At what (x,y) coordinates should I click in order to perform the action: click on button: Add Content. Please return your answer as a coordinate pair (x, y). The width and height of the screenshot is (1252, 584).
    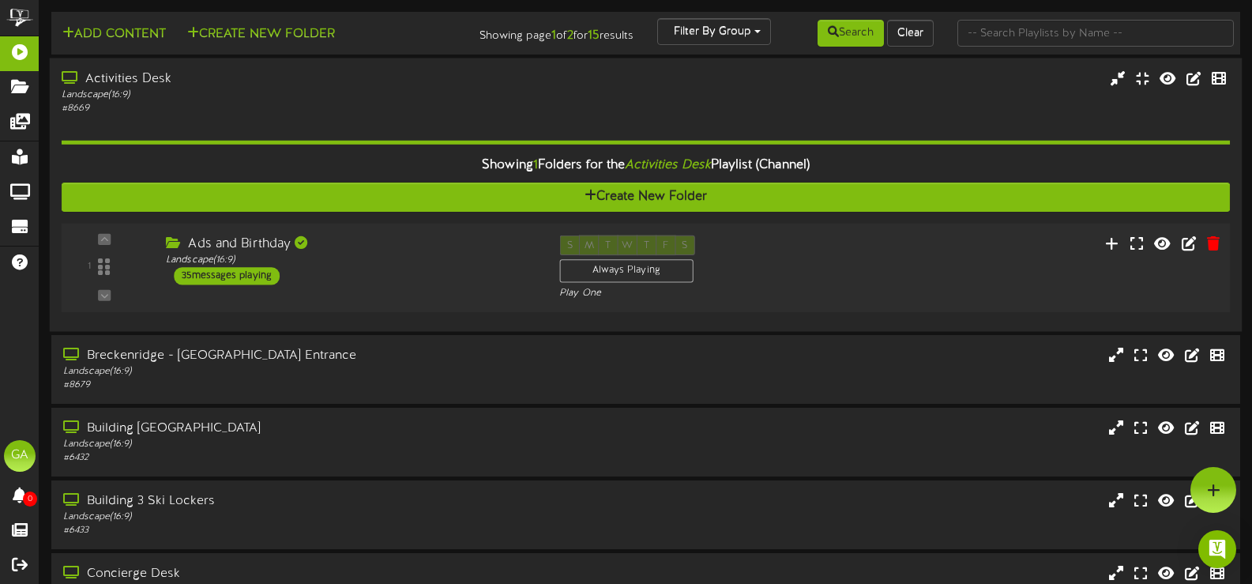
    Looking at the image, I should click on (114, 34).